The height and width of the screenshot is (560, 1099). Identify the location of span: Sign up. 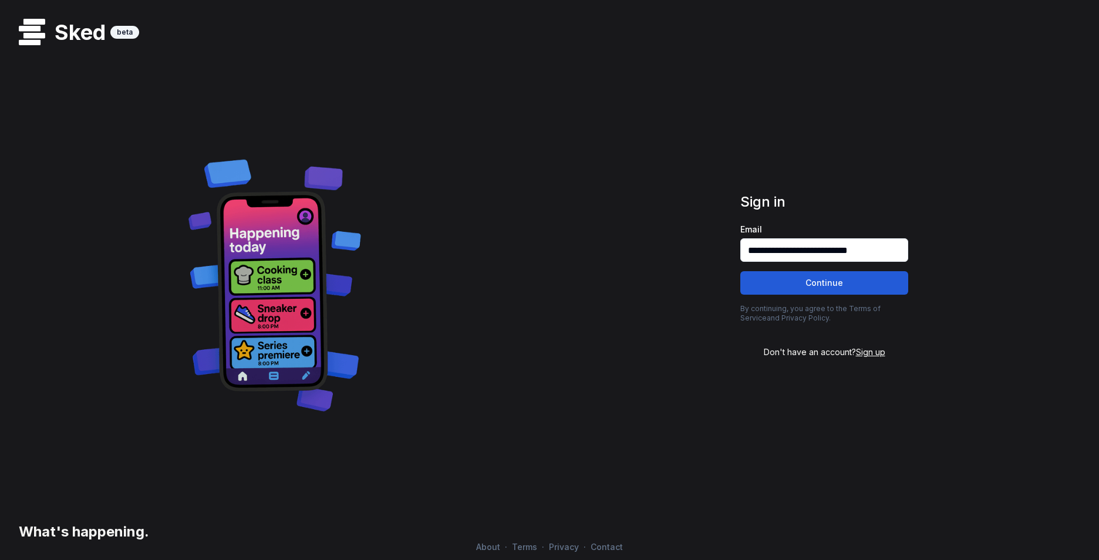
(871, 352).